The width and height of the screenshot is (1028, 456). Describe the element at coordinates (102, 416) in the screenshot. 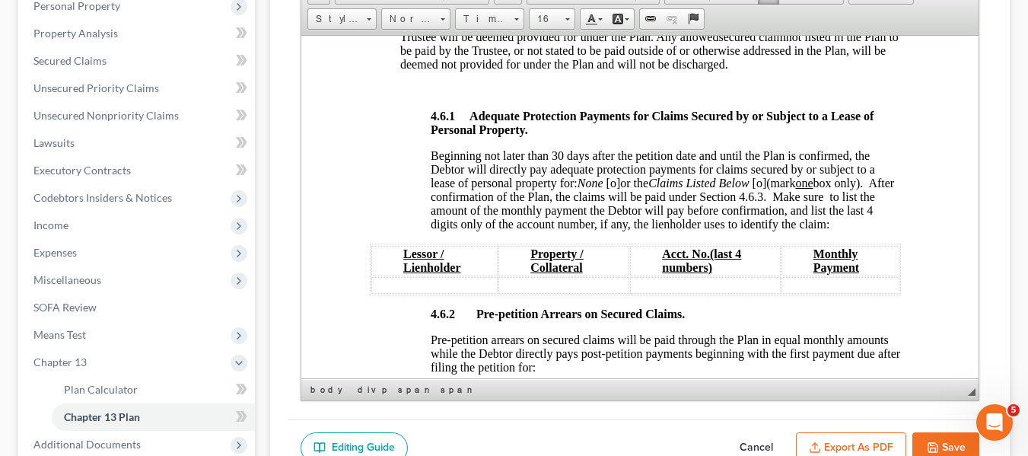

I see `span: Chapter 13 Plan` at that location.